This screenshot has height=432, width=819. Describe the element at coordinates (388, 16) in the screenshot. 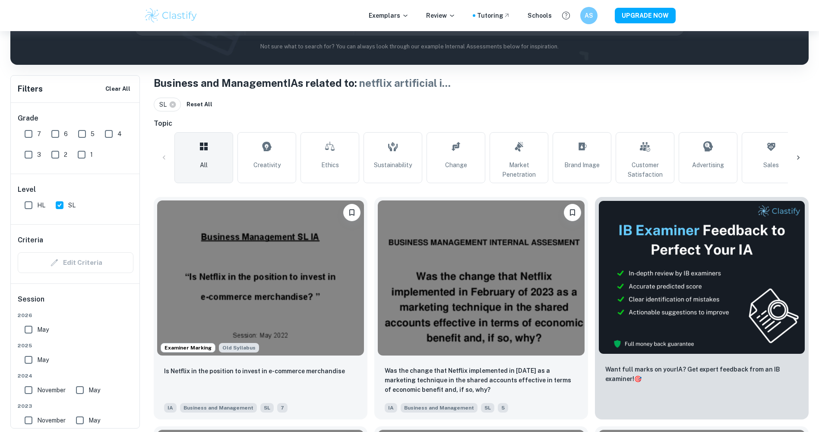

I see `p: Exemplars` at that location.